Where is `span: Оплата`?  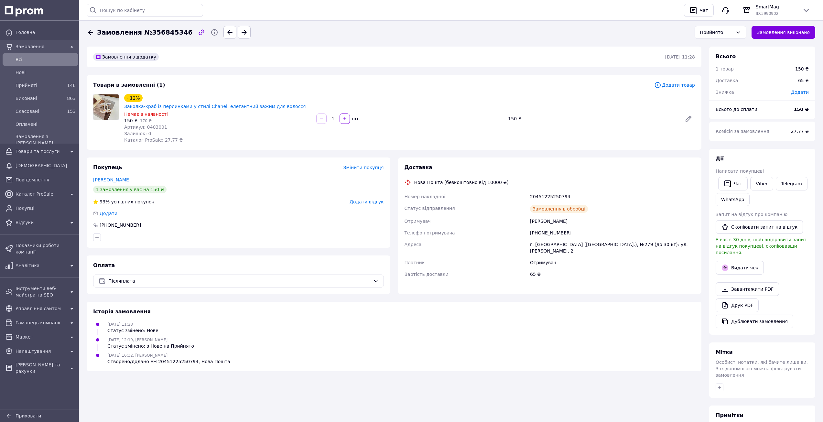 span: Оплата is located at coordinates (104, 265).